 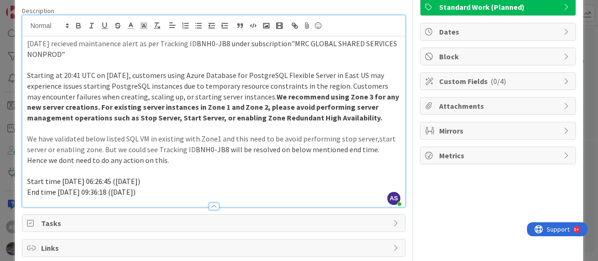 What do you see at coordinates (499, 57) in the screenshot?
I see `span: Block` at bounding box center [499, 57].